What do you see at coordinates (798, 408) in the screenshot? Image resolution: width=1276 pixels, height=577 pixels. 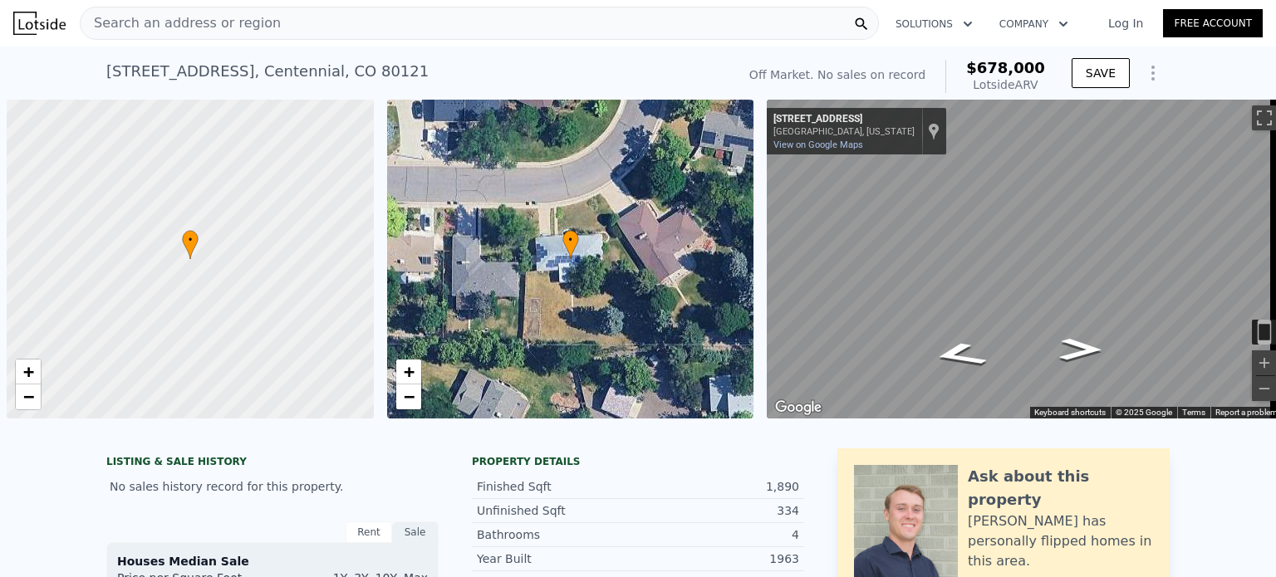 I see `a: Open this area in Google Maps (opens a new window)` at bounding box center [798, 408].